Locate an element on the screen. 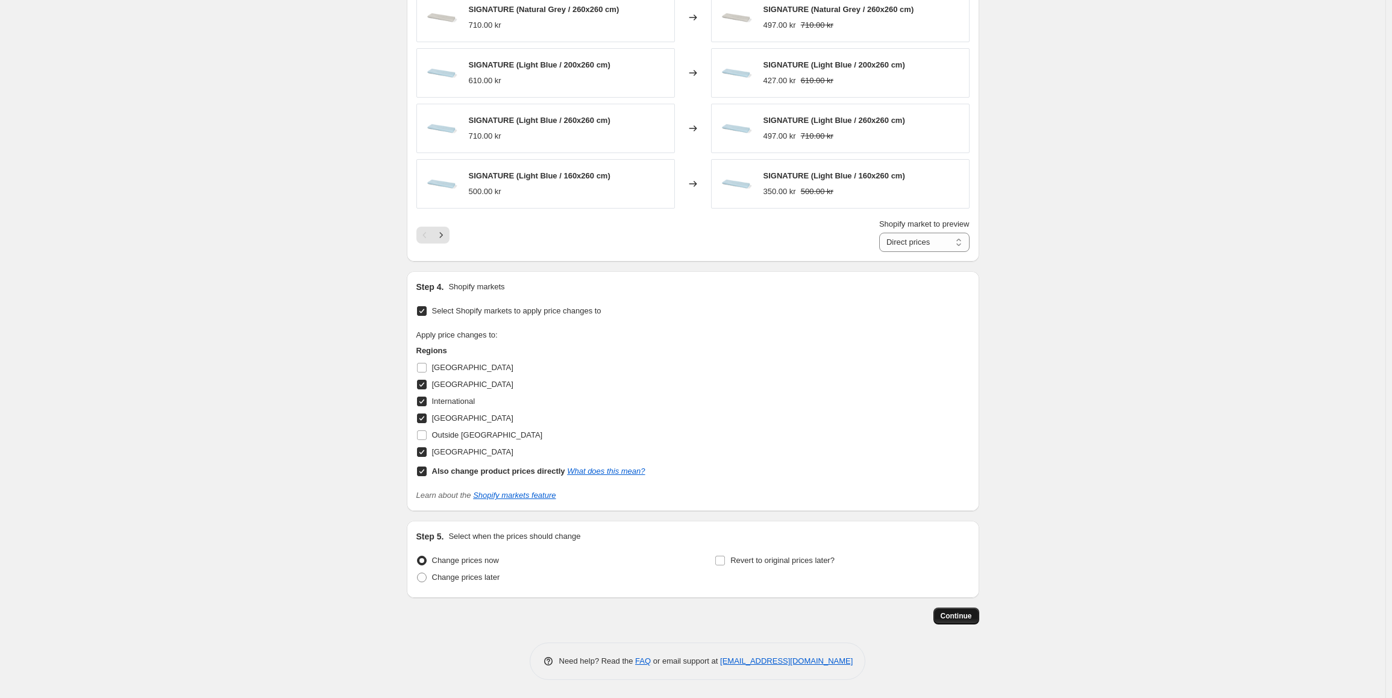  h3: Regions is located at coordinates (531, 351).